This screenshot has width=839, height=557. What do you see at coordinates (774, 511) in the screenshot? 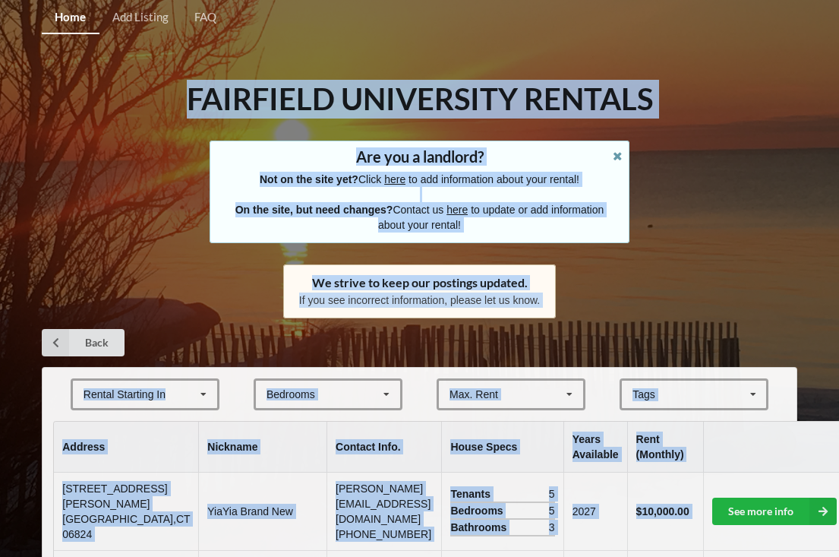
I see `a: See more info` at bounding box center [774, 511].